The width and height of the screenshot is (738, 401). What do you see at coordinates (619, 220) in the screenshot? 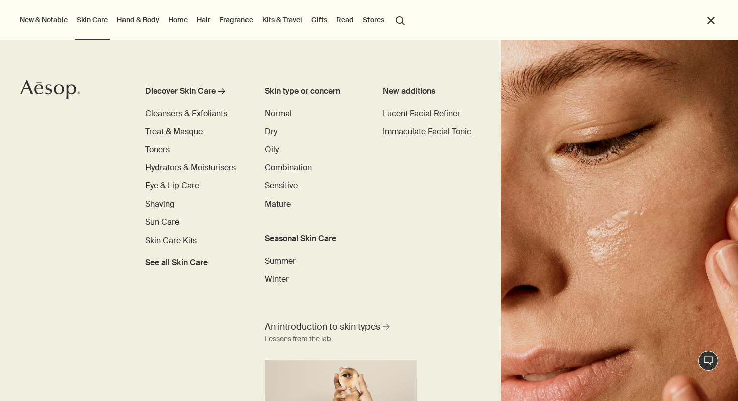
I see `img: Woman holding her face with her hands` at bounding box center [619, 220].